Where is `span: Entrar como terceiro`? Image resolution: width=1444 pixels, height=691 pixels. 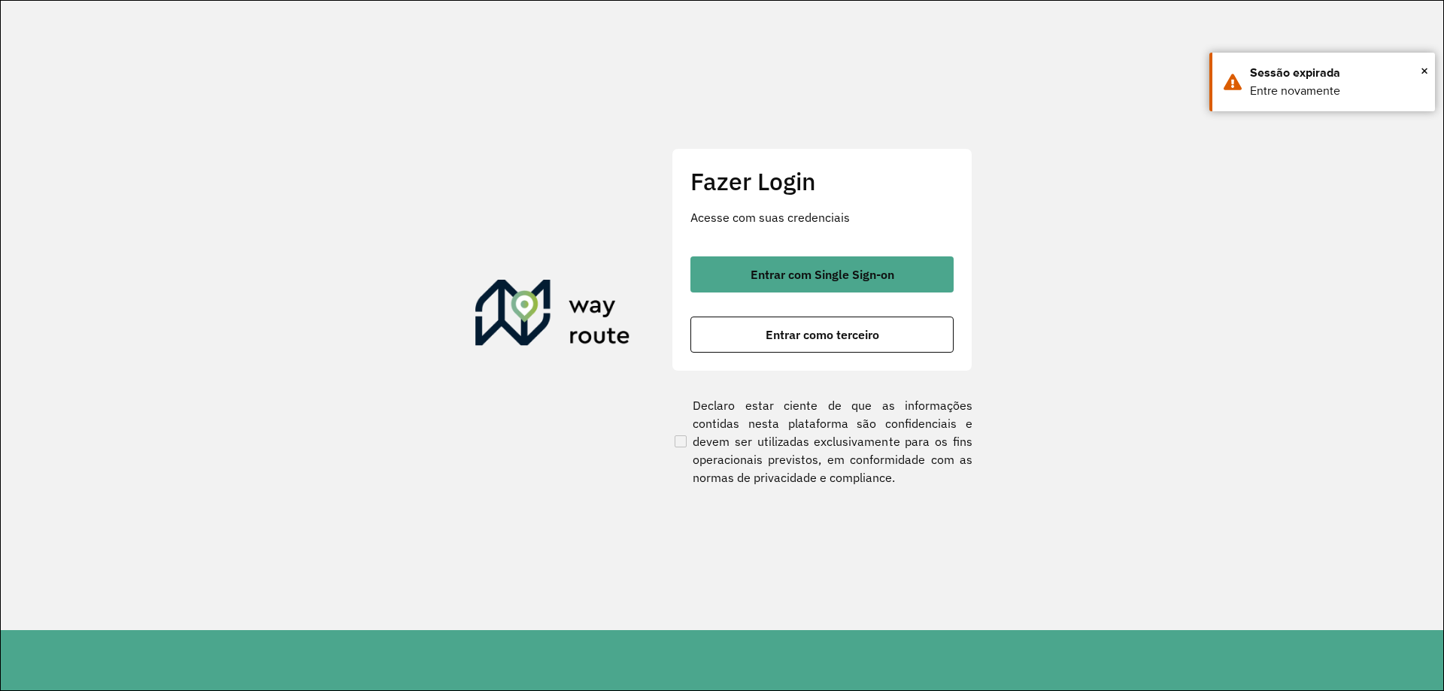 span: Entrar como terceiro is located at coordinates (822, 335).